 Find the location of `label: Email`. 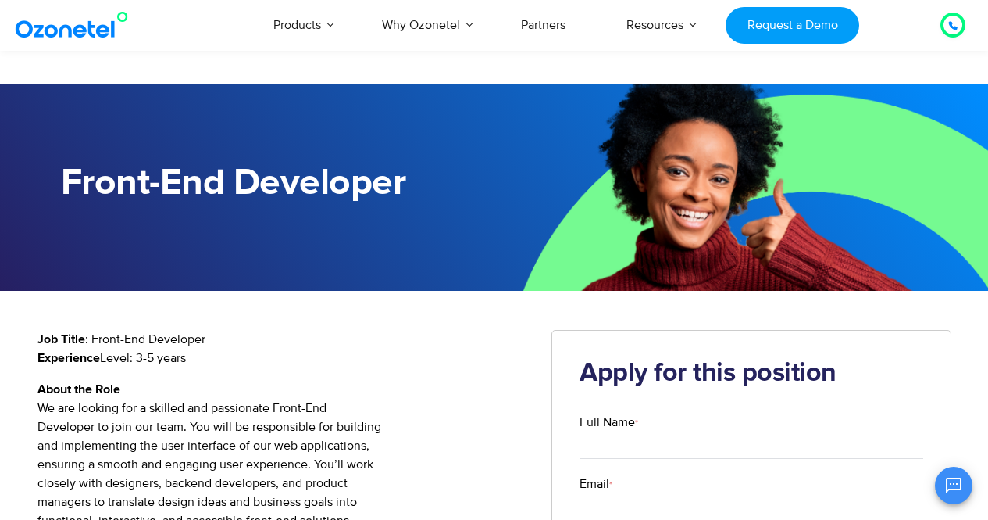

label: Email is located at coordinates (752, 484).